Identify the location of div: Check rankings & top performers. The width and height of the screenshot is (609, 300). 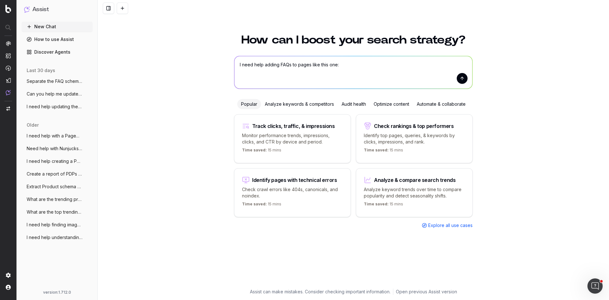
(414, 126).